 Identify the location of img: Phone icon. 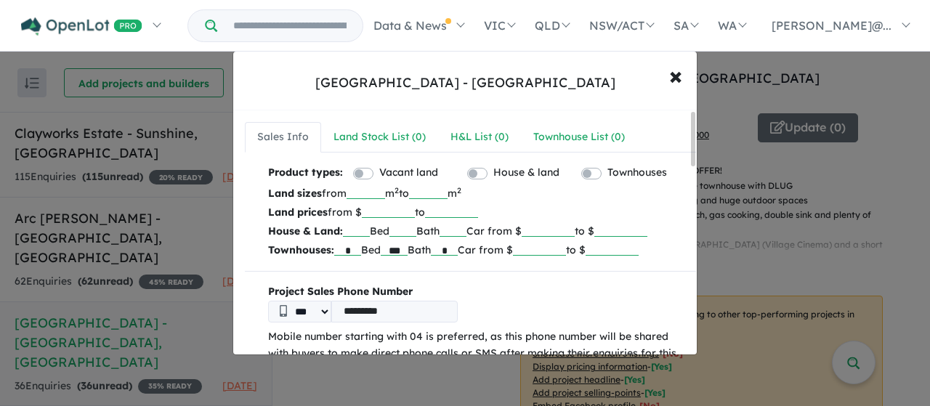
(283, 311).